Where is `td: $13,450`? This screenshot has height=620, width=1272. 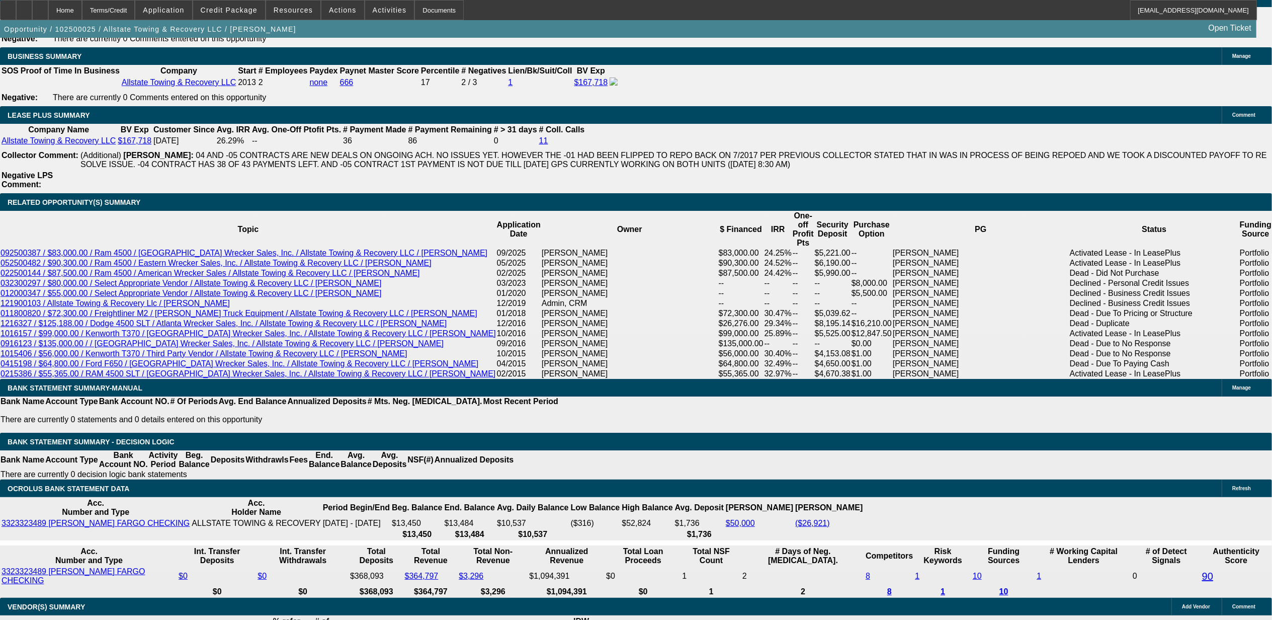 td: $13,450 is located at coordinates (417, 523).